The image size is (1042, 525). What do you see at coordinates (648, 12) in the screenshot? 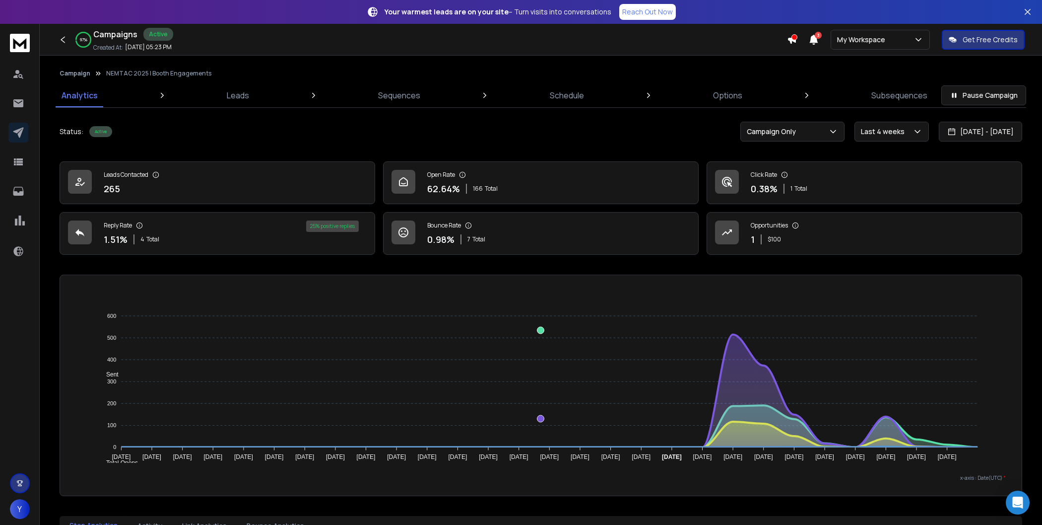
I see `p: Reach Out Now` at bounding box center [648, 12].